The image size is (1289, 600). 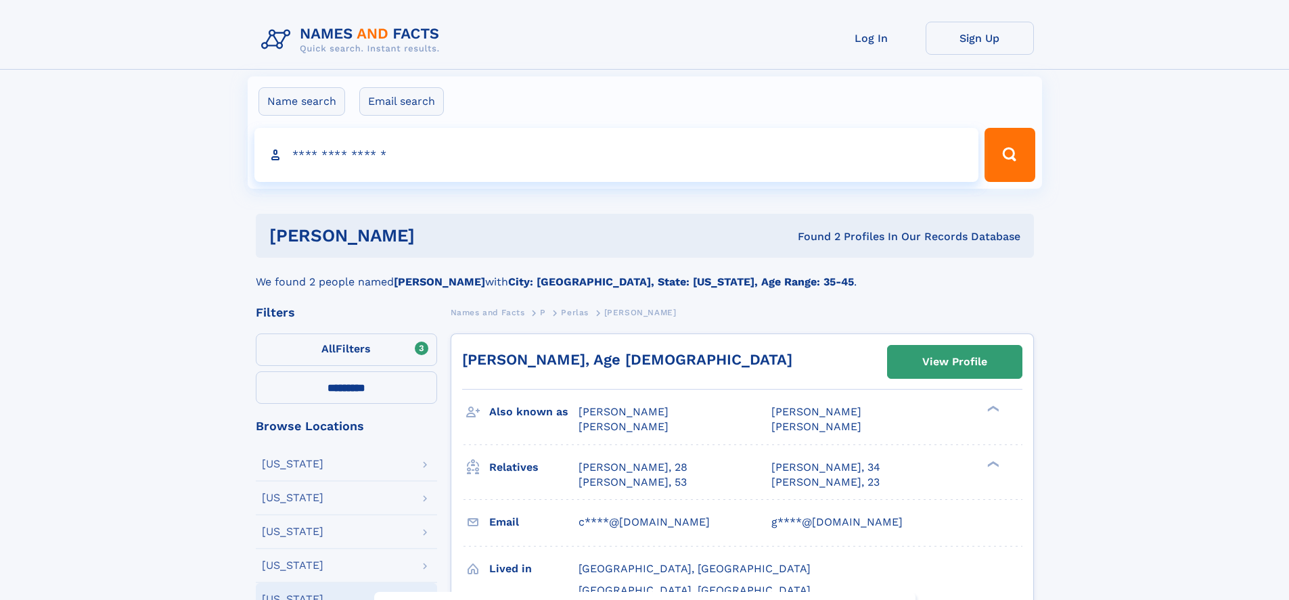 What do you see at coordinates (575, 312) in the screenshot?
I see `a: Perlas` at bounding box center [575, 312].